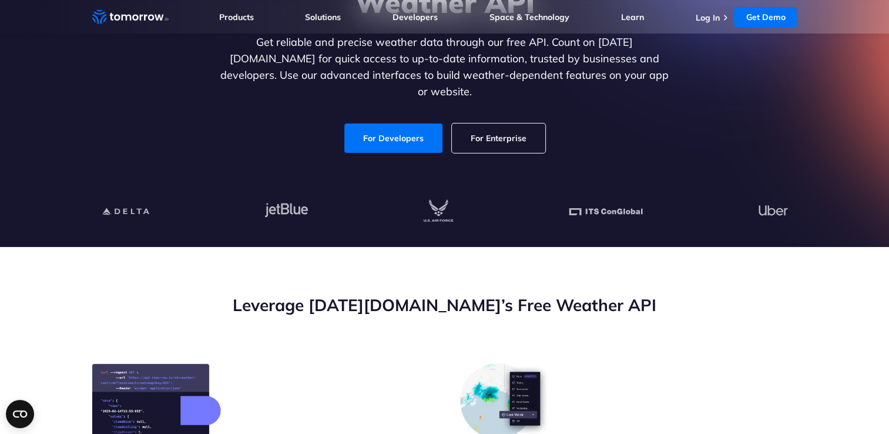  I want to click on a: For Enterprise, so click(499, 138).